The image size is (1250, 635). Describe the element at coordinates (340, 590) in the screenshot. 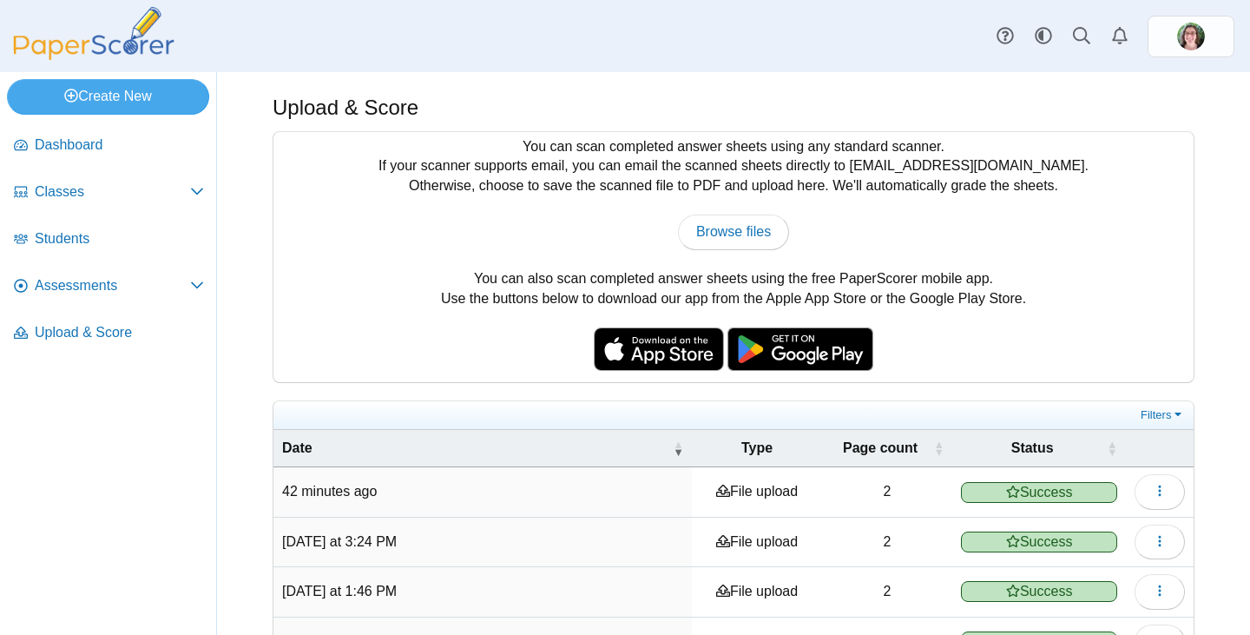

I see `time: Oct 10, 2025 at 1:46 PM` at that location.